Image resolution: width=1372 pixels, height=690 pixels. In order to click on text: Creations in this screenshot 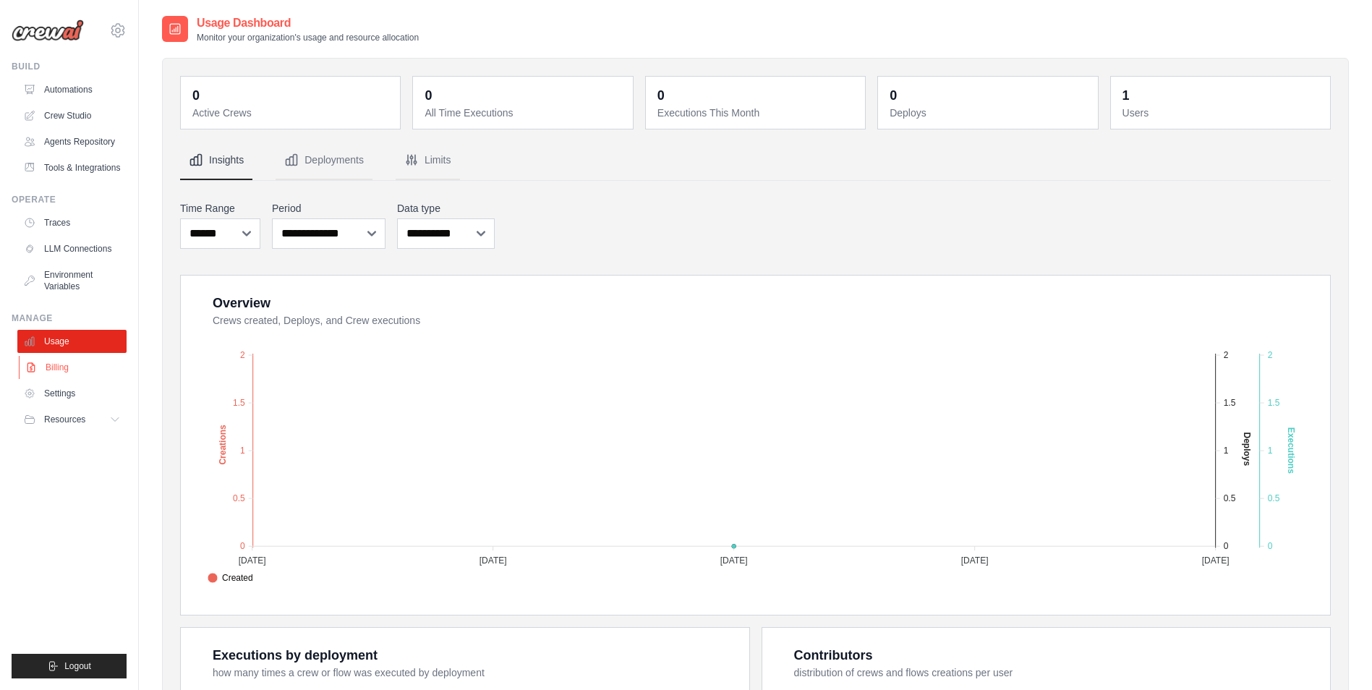, I will do `click(223, 445)`.